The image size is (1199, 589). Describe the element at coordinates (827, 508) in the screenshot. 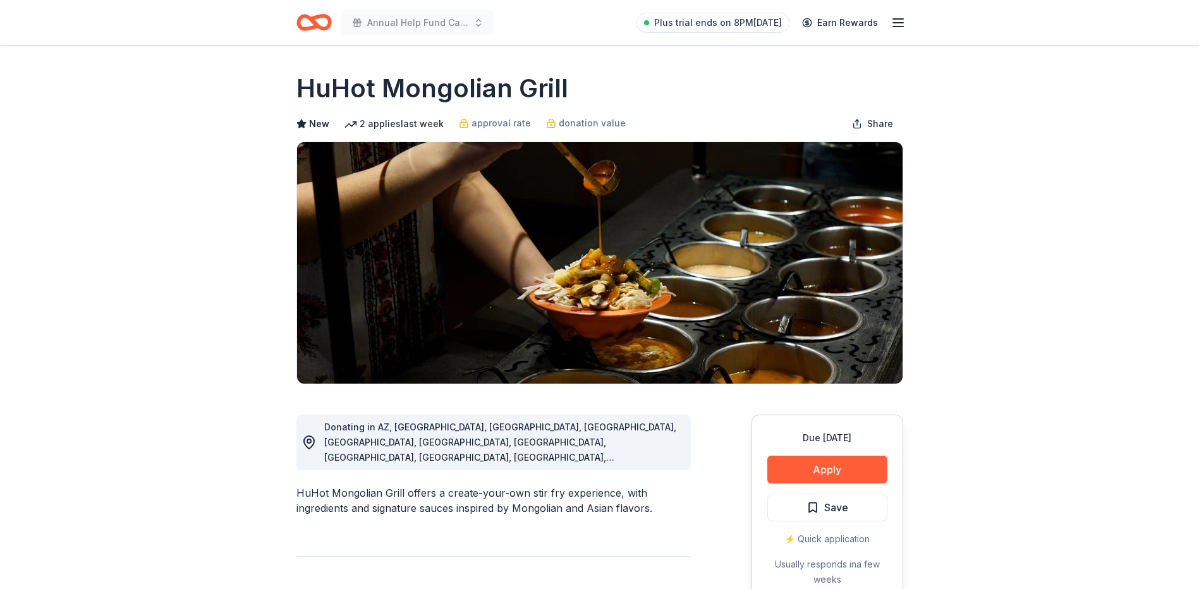

I see `button: Save` at that location.